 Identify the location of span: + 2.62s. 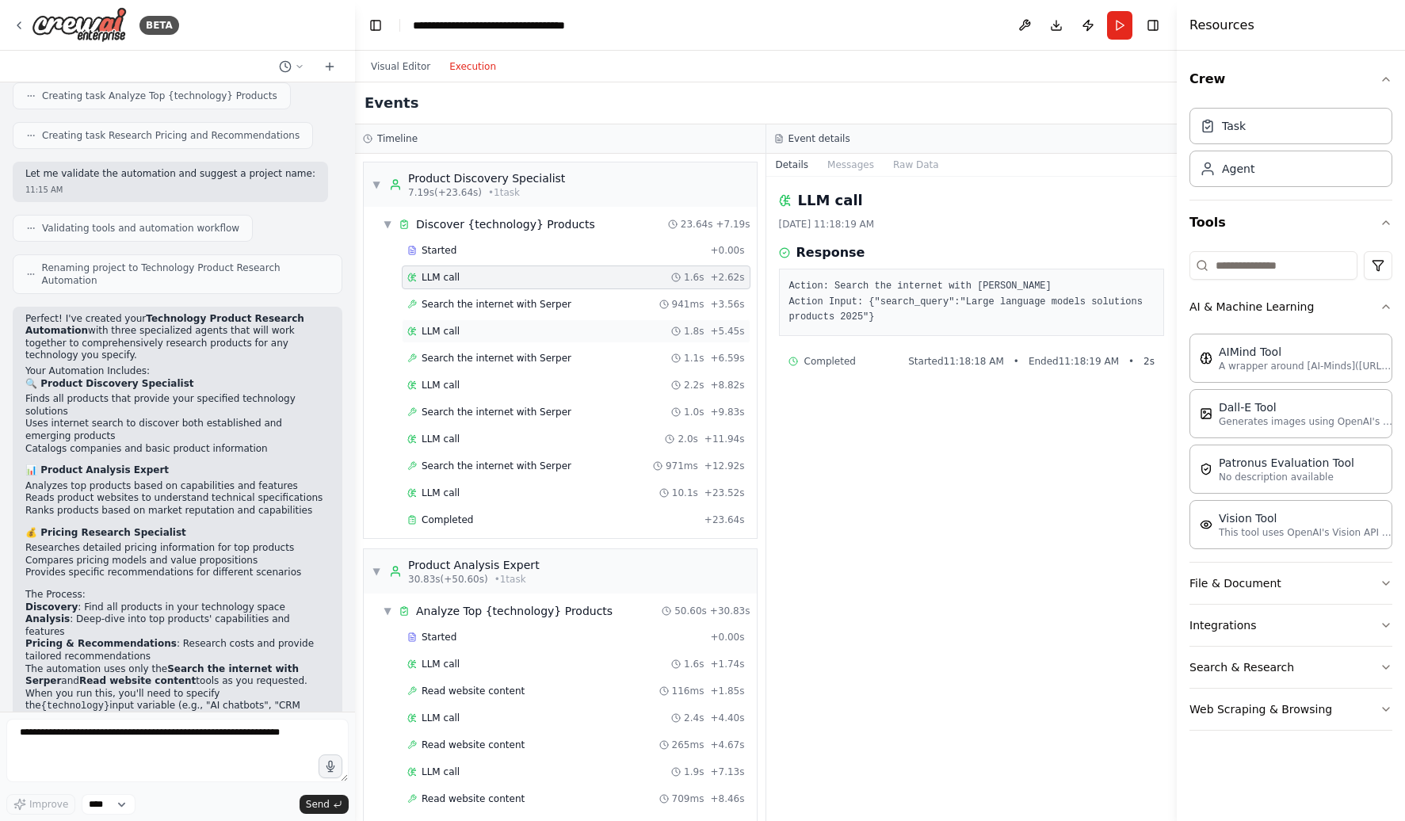
(727, 277).